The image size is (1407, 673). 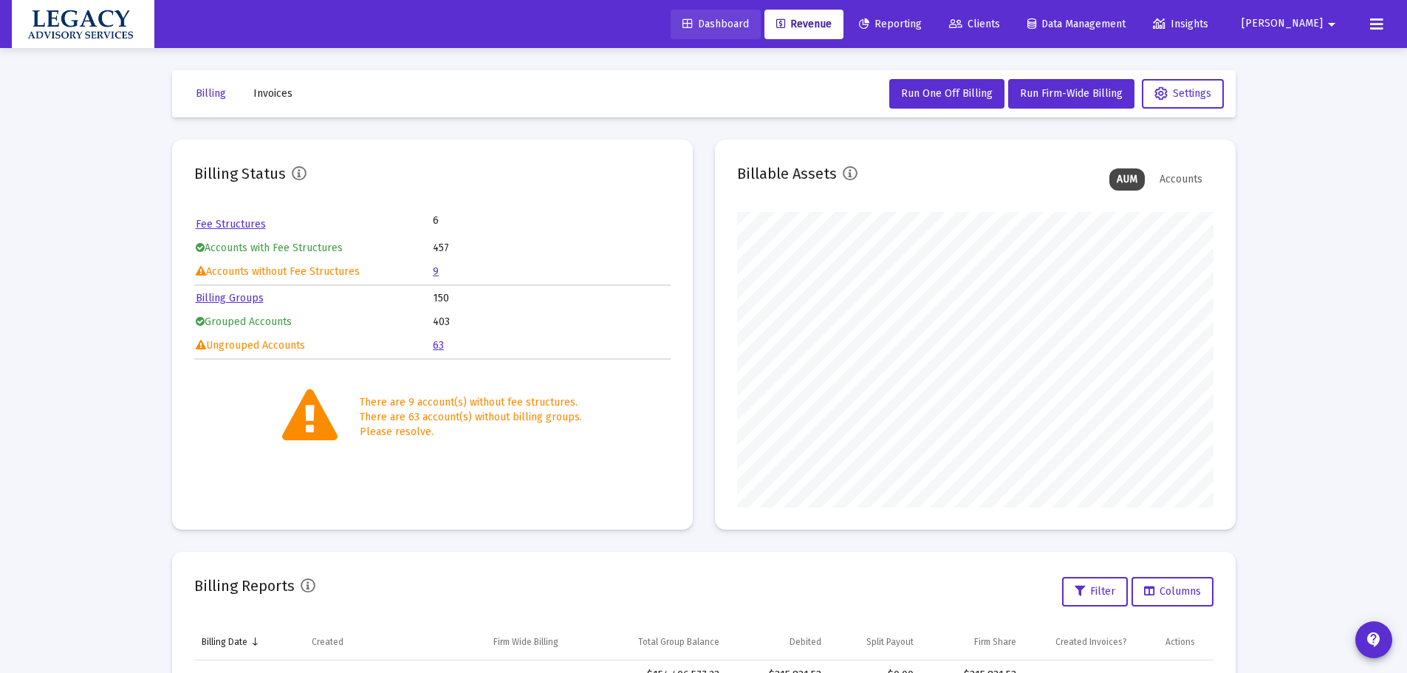 I want to click on td: Column Total Group Balance, so click(x=659, y=642).